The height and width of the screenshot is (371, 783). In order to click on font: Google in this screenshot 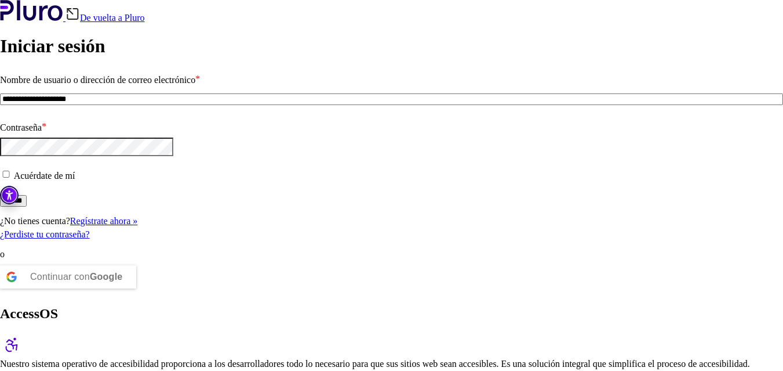, I will do `click(106, 276)`.